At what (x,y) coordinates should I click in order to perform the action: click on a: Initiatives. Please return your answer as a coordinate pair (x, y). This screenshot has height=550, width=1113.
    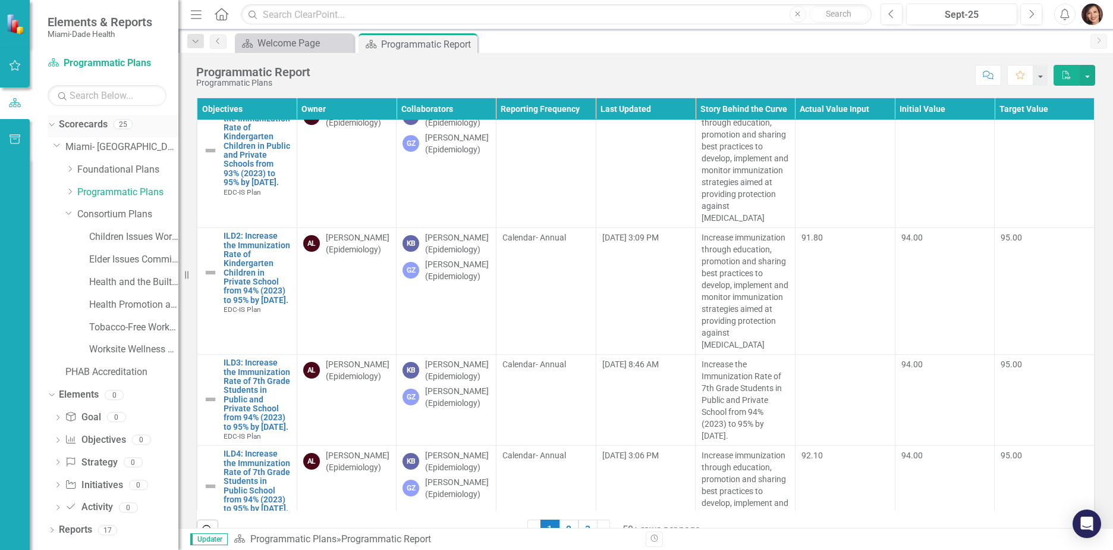
    Looking at the image, I should click on (93, 485).